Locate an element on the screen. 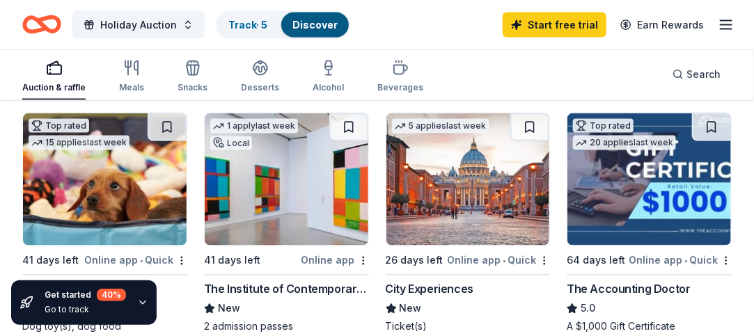 The height and width of the screenshot is (336, 754). span: Search is located at coordinates (703, 75).